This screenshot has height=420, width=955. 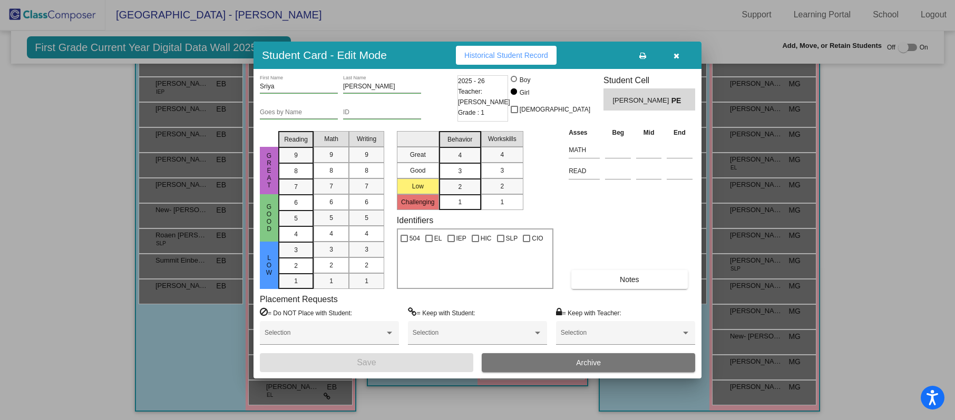 What do you see at coordinates (506, 55) in the screenshot?
I see `span: Historical Student Record` at bounding box center [506, 55].